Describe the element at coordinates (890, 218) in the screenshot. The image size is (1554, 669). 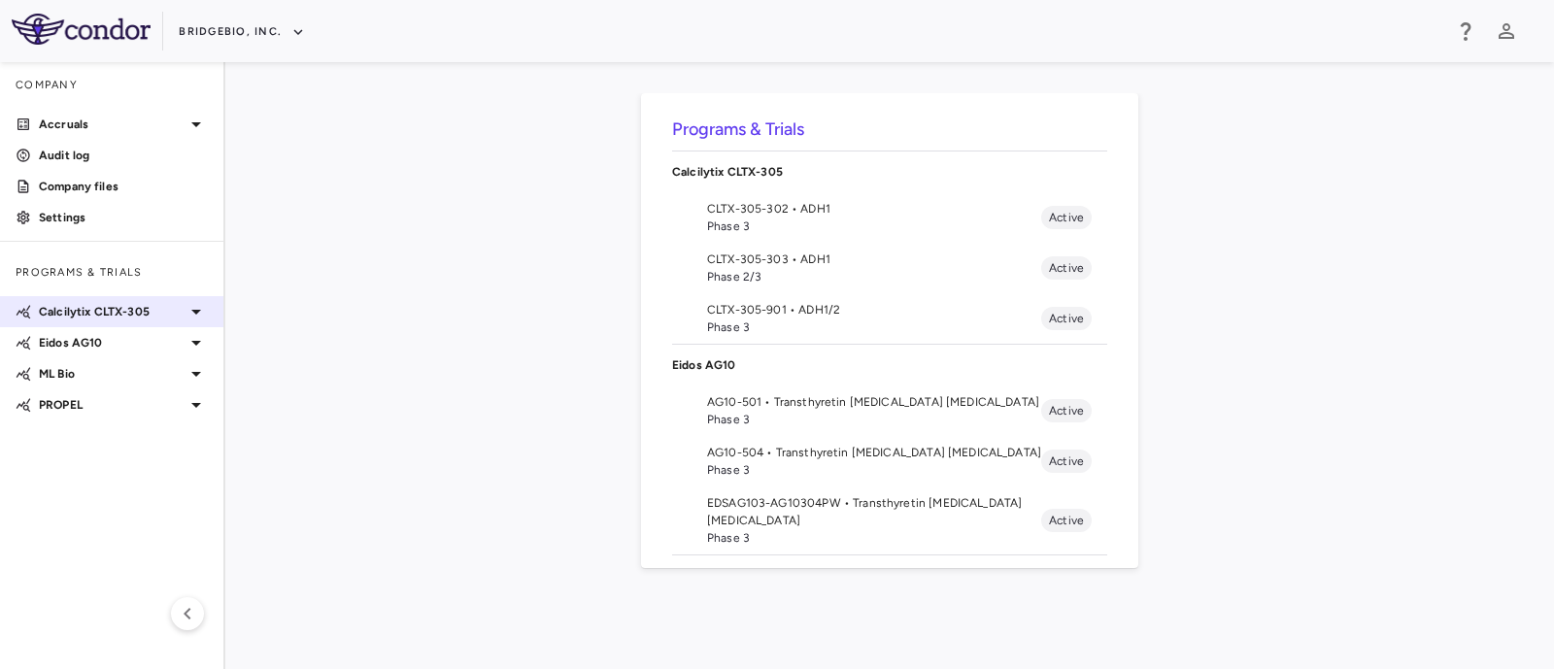
I see `li: CLTX-305-302 • ADH1Phase 3Active` at that location.